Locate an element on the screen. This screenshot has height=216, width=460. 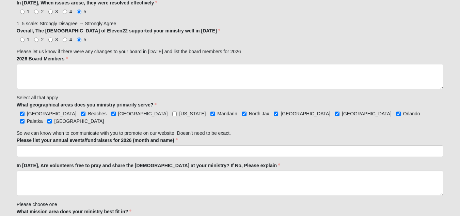
input: Beaches is located at coordinates (83, 113).